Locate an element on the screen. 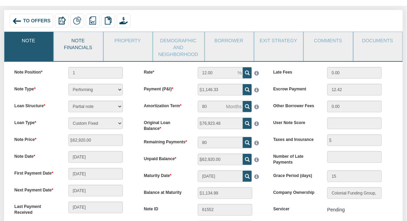 The width and height of the screenshot is (407, 221). div: Pending is located at coordinates (336, 210).